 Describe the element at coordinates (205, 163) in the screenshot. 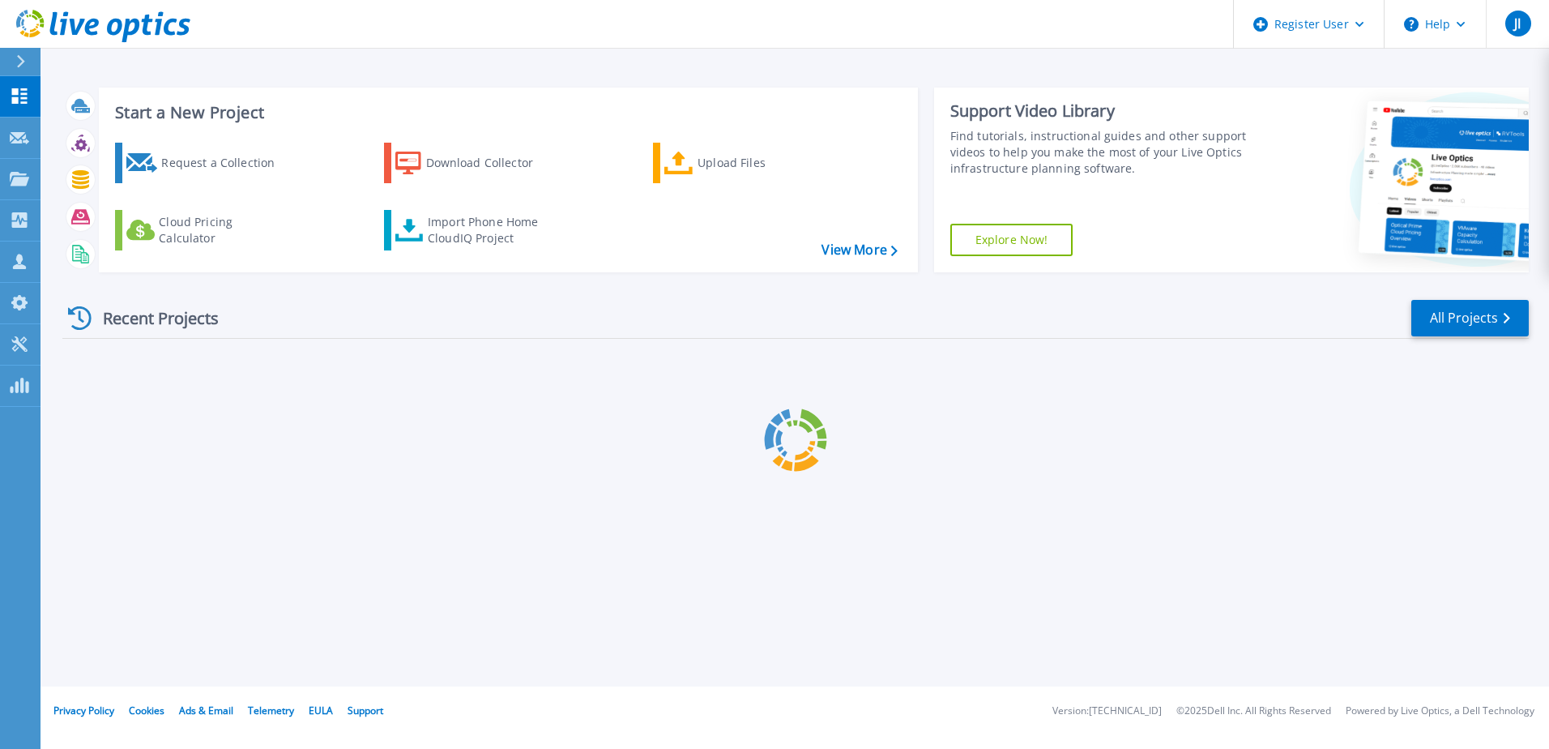

I see `a: Request a Collection` at that location.